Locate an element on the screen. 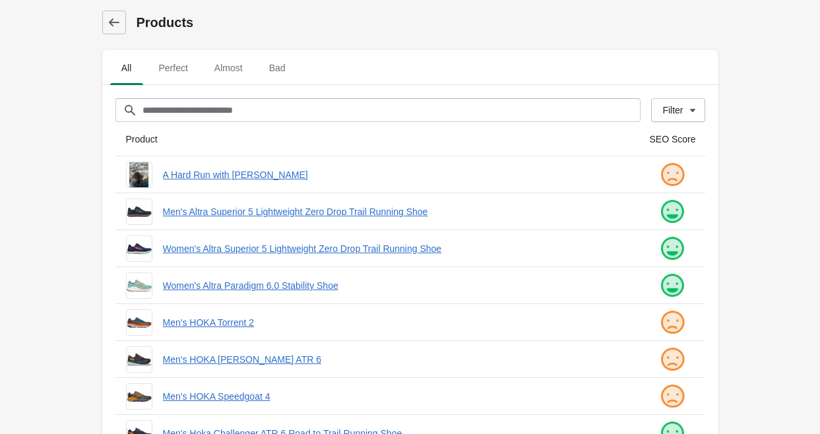  span: Perfect is located at coordinates (173, 68).